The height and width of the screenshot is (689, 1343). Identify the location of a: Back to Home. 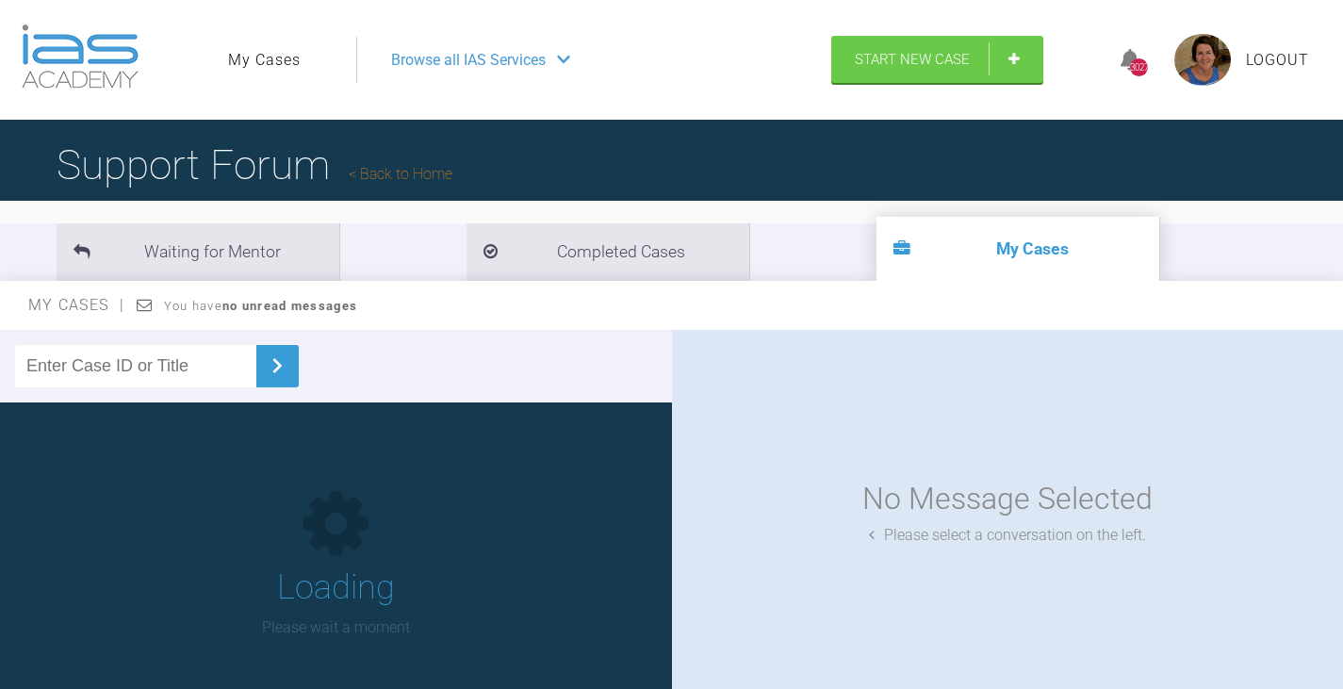
(400, 173).